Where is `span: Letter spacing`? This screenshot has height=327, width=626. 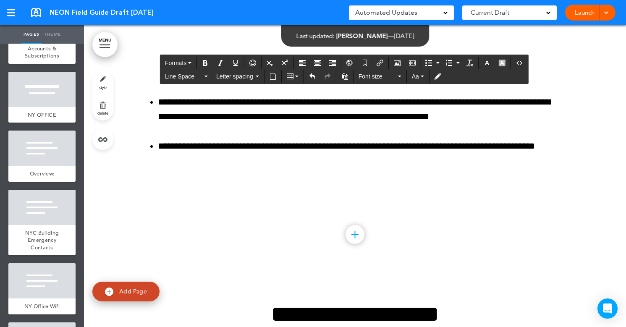 span: Letter spacing is located at coordinates (235, 76).